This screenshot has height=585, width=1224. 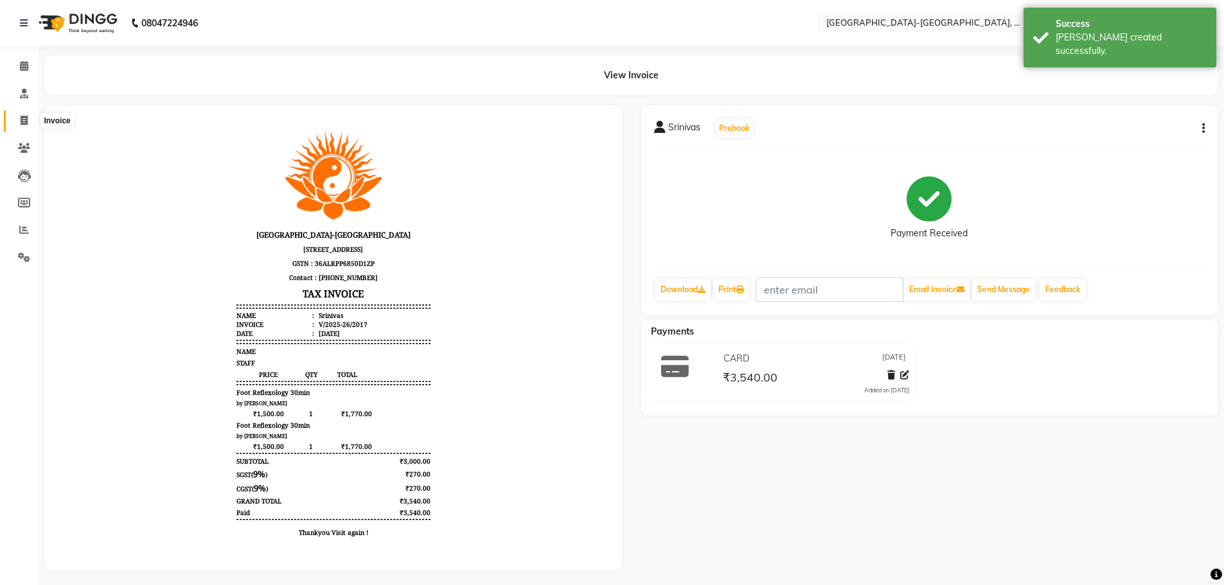 What do you see at coordinates (276, 145) in the screenshot?
I see `p: GSTN : 36ALRPP6850D1ZP` at bounding box center [276, 145].